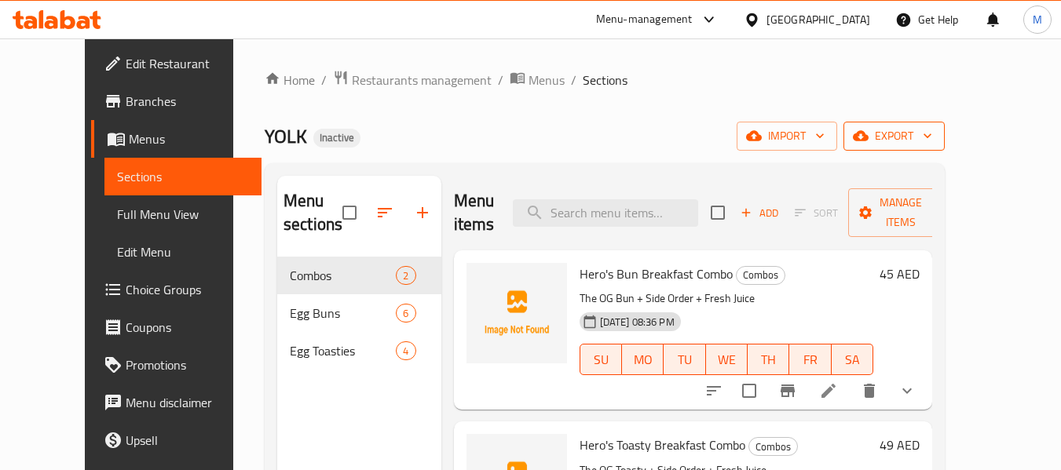  I want to click on span: Upsell, so click(188, 441).